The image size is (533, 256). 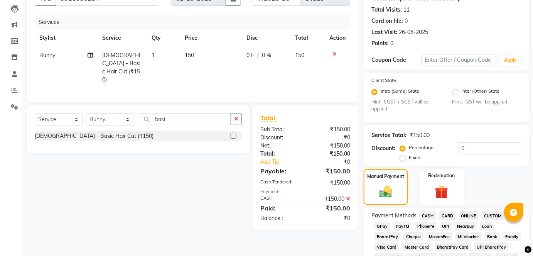 I want to click on span: 0 F, so click(x=250, y=55).